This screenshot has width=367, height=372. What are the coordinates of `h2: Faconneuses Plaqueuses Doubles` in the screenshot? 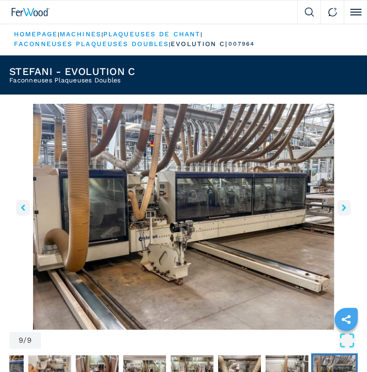 It's located at (72, 80).